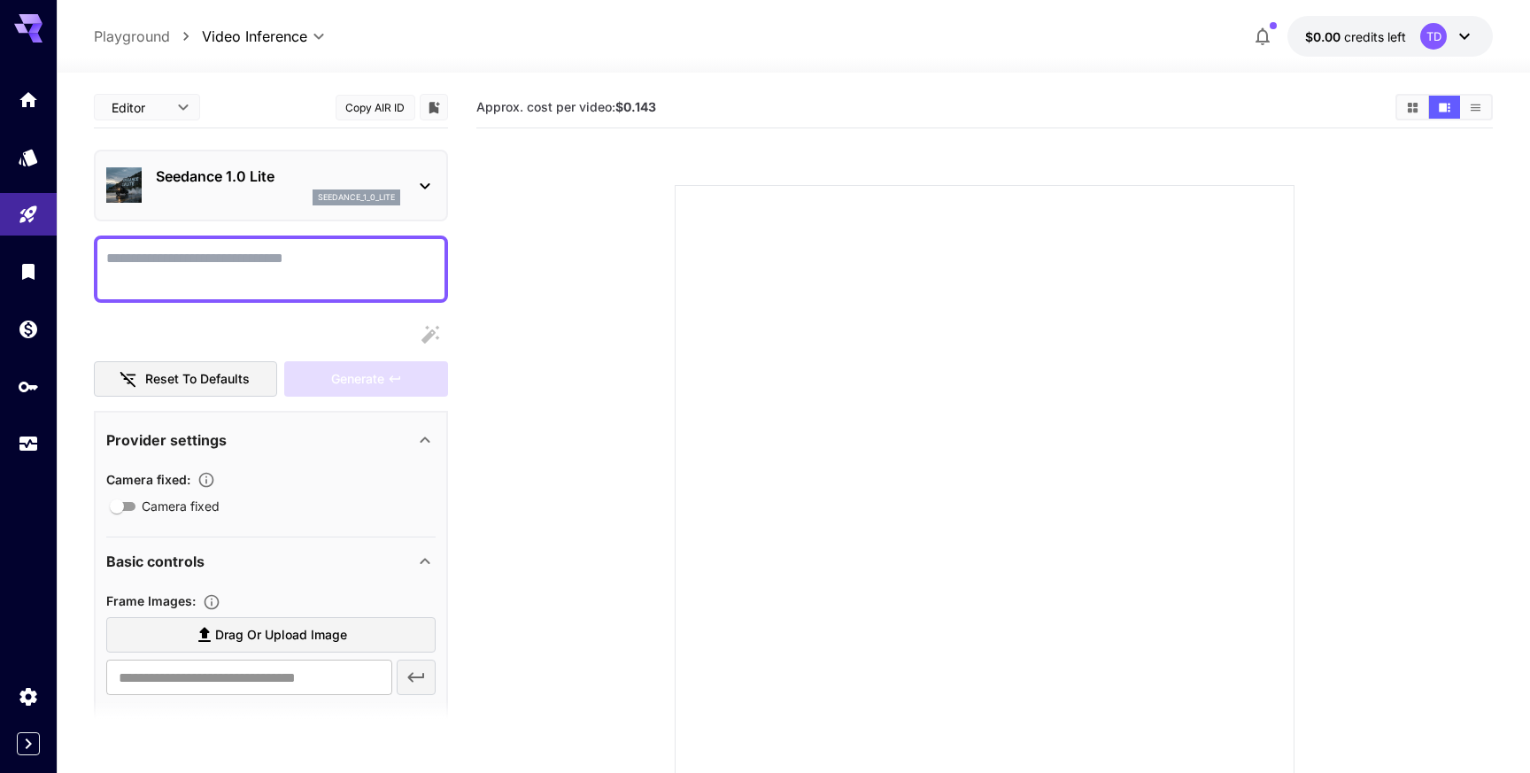 The width and height of the screenshot is (1530, 773). What do you see at coordinates (28, 271) in the screenshot?
I see `div: Library` at bounding box center [28, 271].